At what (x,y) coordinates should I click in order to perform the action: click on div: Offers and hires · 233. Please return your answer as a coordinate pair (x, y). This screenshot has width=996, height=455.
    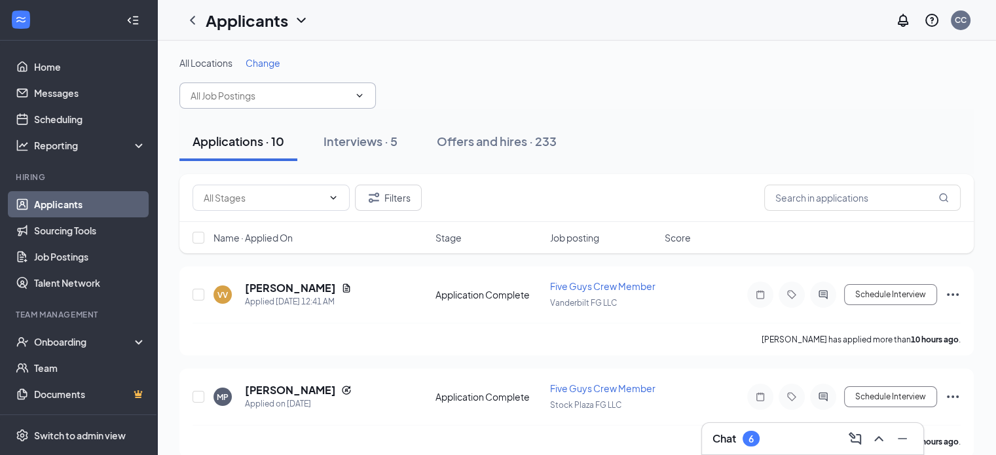
    Looking at the image, I should click on (496, 141).